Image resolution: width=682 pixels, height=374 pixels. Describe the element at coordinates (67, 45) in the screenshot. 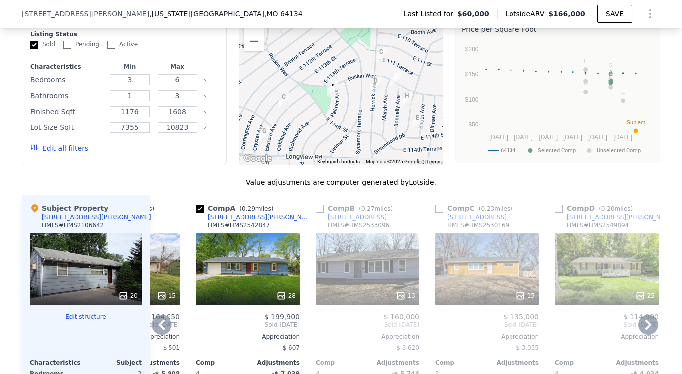

I see `input: Pending` at that location.